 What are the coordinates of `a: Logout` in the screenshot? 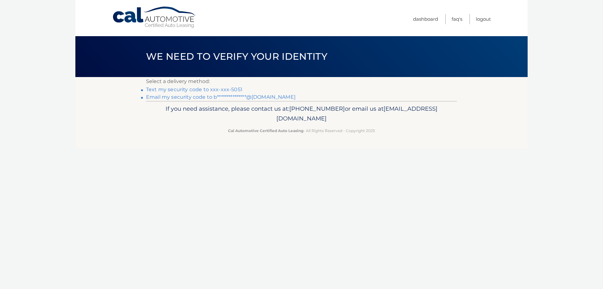 It's located at (483, 19).